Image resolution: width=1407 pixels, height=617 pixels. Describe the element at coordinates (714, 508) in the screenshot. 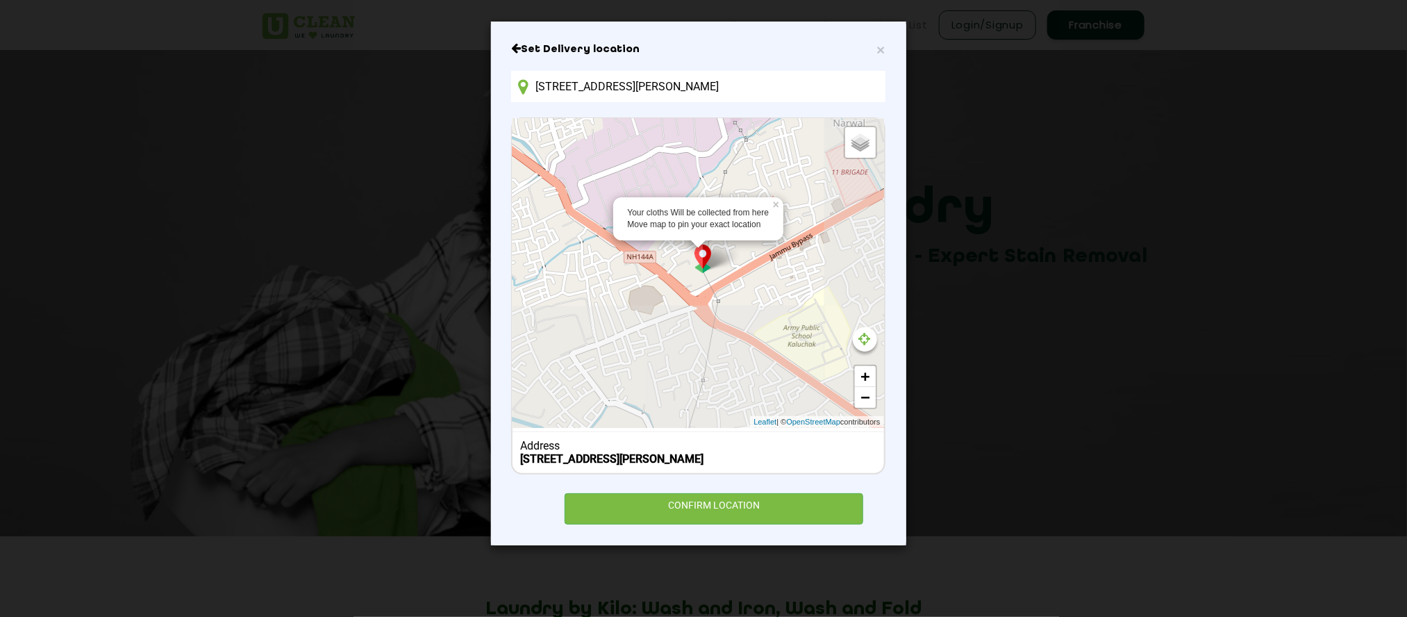

I see `div: CONFIRM LOCATION` at that location.